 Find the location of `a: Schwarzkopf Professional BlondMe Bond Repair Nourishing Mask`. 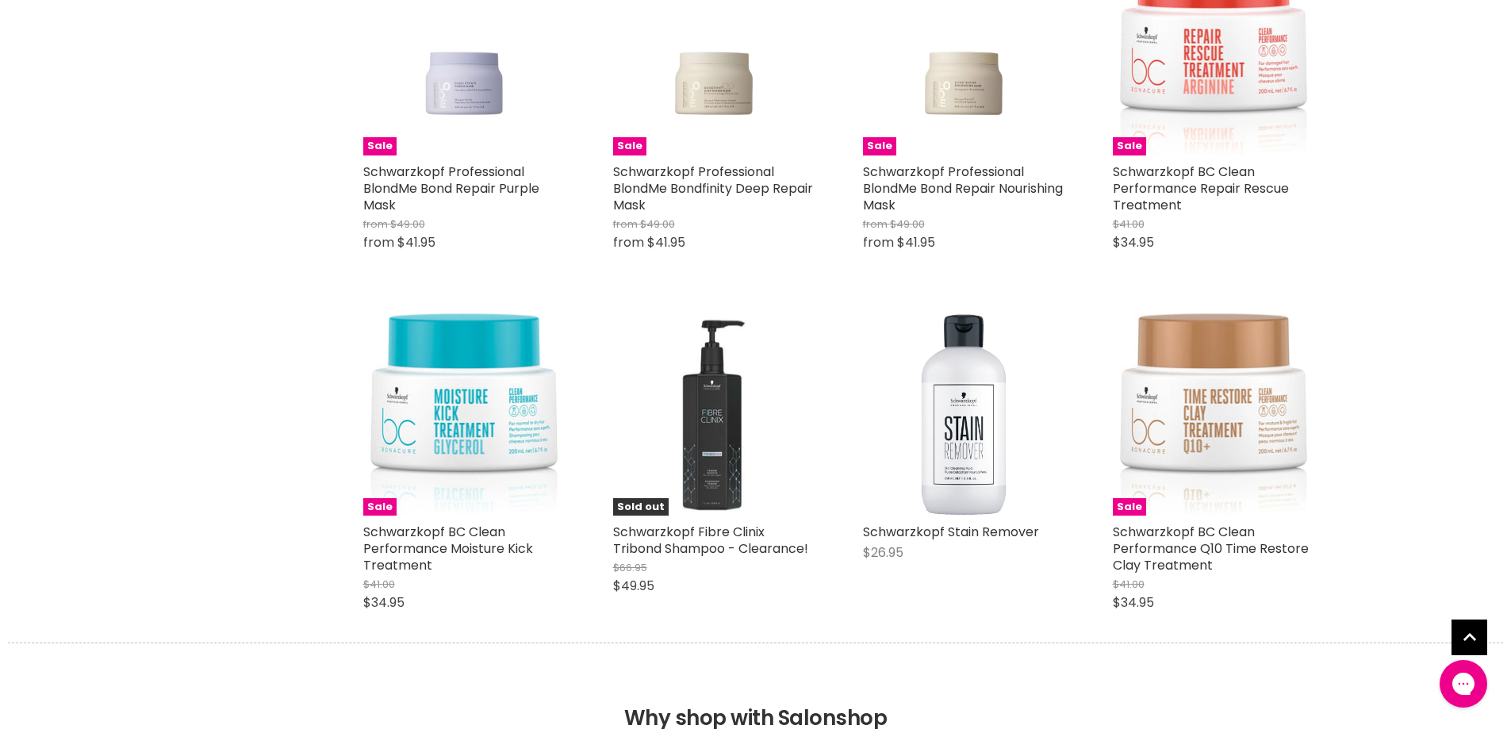

a: Schwarzkopf Professional BlondMe Bond Repair Nourishing Mask is located at coordinates (963, 188).